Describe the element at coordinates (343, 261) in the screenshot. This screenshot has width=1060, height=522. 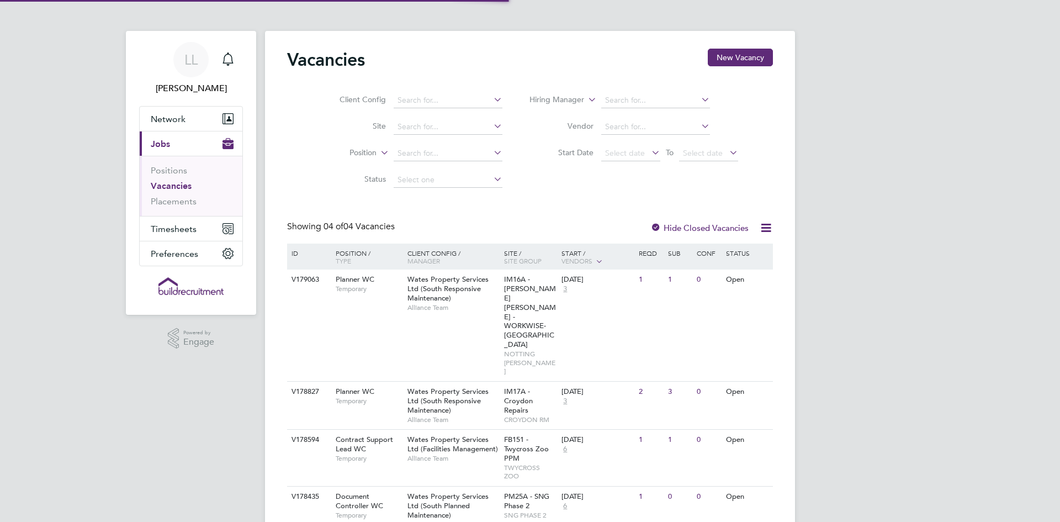
I see `span: Type` at that location.